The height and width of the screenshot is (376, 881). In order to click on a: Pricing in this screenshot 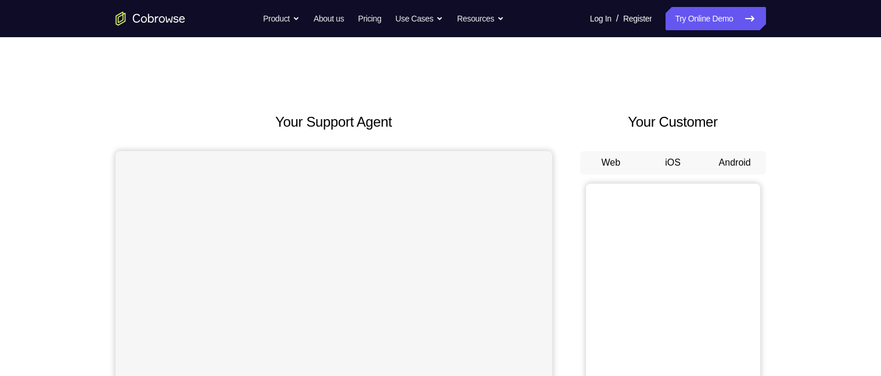, I will do `click(369, 19)`.